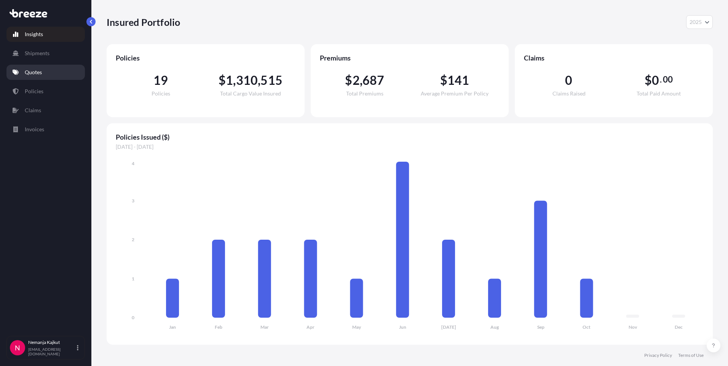 The image size is (728, 366). Describe the element at coordinates (667, 80) in the screenshot. I see `span: 00` at that location.